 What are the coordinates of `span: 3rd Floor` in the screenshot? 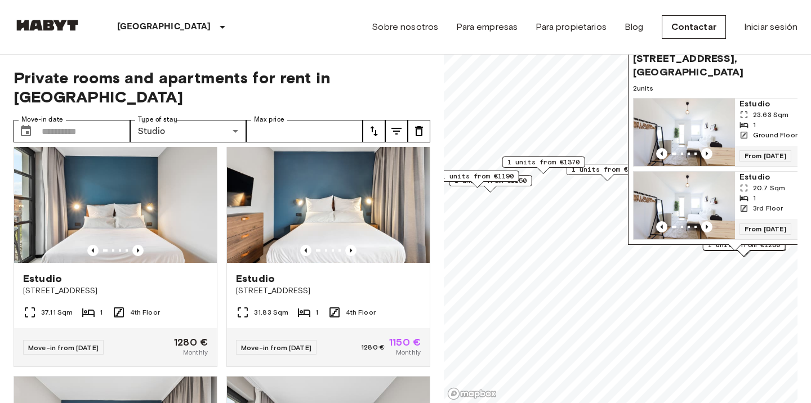 It's located at (768, 208).